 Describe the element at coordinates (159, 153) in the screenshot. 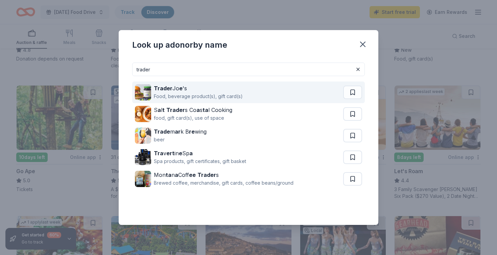

I see `strong: Tra` at that location.